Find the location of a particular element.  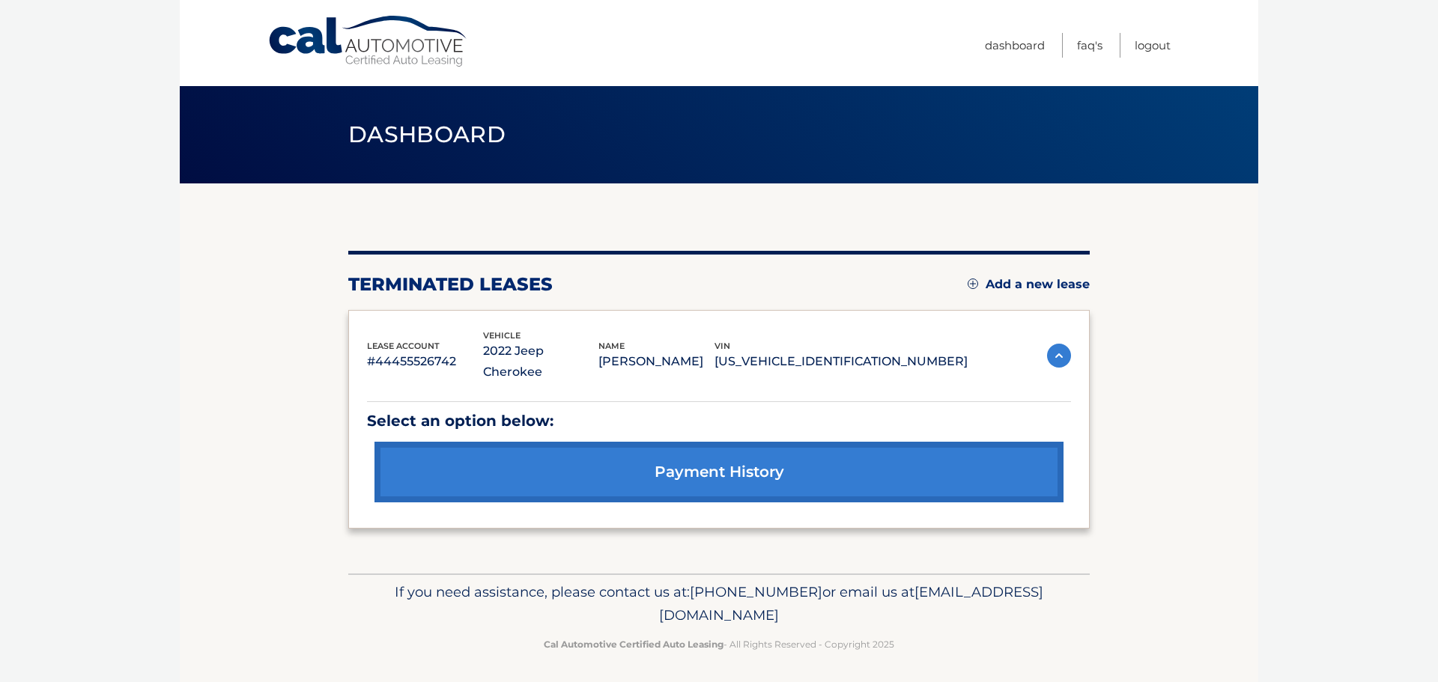

p: 2022 Jeep Cherokee is located at coordinates (541, 362).